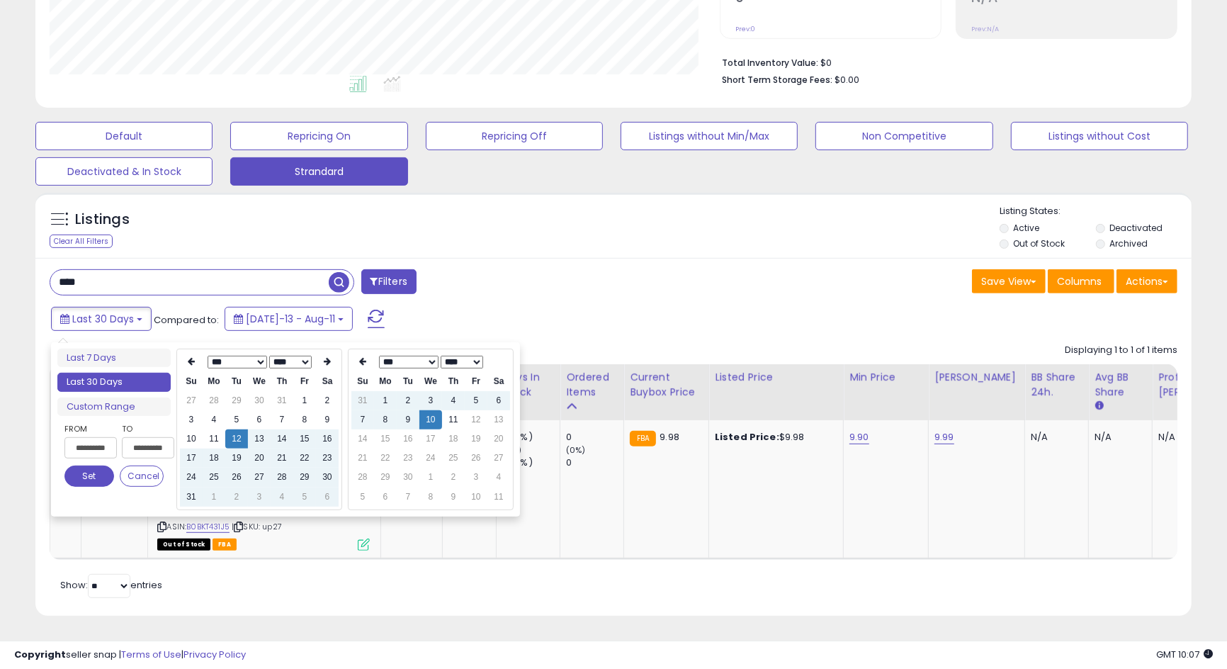 The image size is (1227, 669). What do you see at coordinates (103, 319) in the screenshot?
I see `span: Last 30 Days` at bounding box center [103, 319].